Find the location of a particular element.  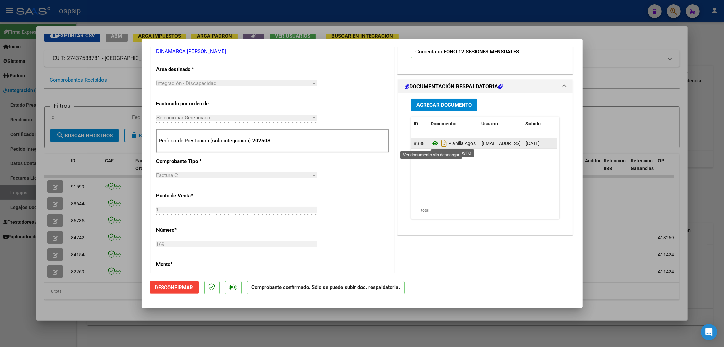

strong: FONO 12 SESIONES MENSUALES is located at coordinates (482, 52).